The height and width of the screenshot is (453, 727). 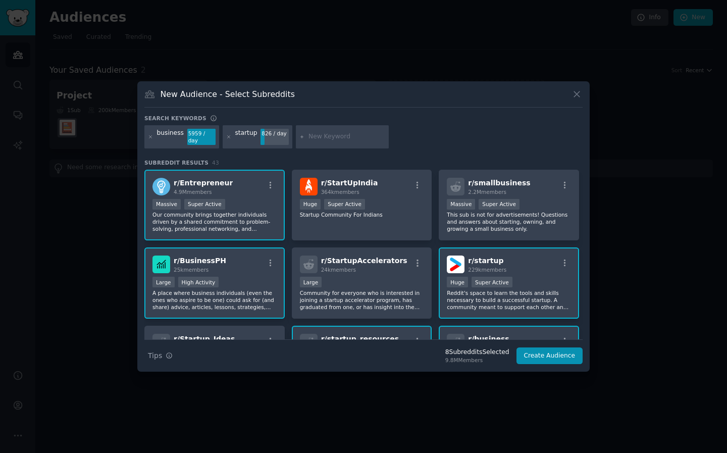 I want to click on span: r/ Startup_Ideas, so click(x=204, y=339).